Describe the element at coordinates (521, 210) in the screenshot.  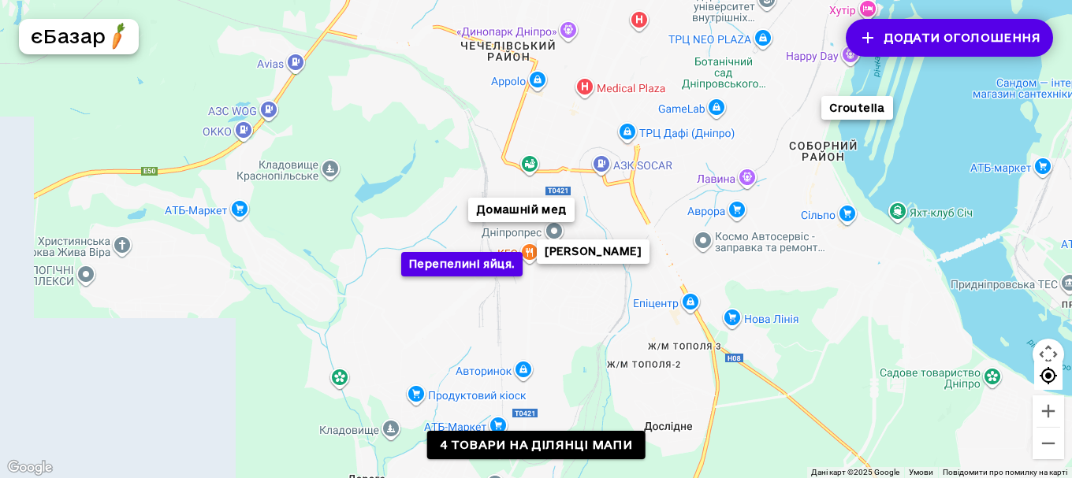
I see `button: Домашній мед` at that location.